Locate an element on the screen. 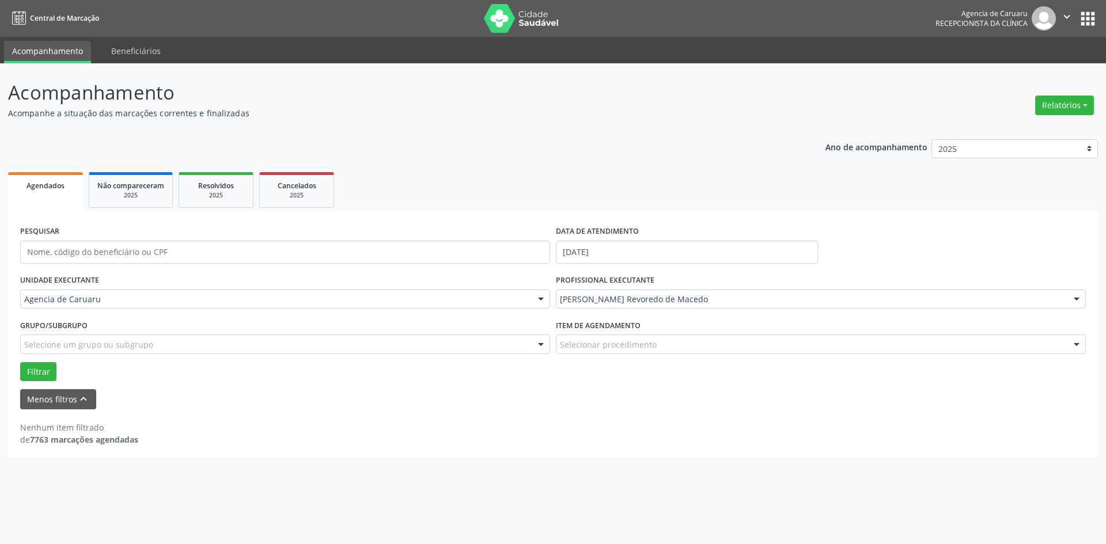 Image resolution: width=1106 pixels, height=544 pixels. div: de is located at coordinates (79, 440).